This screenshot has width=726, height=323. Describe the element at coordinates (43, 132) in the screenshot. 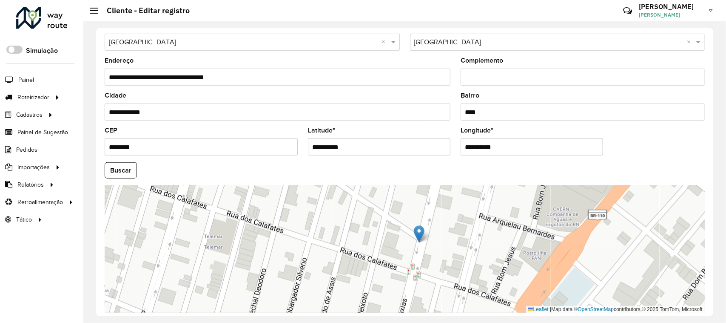

I see `span: Painel de Sugestão` at that location.